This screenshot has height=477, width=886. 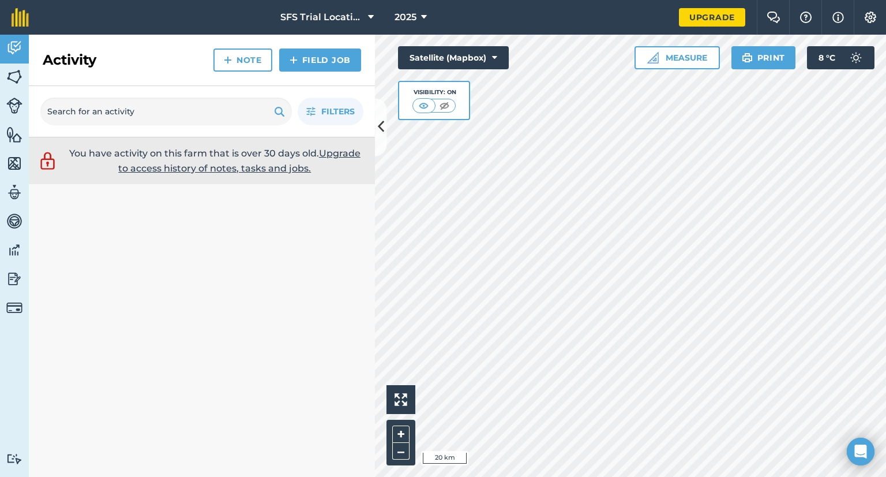 What do you see at coordinates (20, 17) in the screenshot?
I see `img: fieldmargin Logo` at bounding box center [20, 17].